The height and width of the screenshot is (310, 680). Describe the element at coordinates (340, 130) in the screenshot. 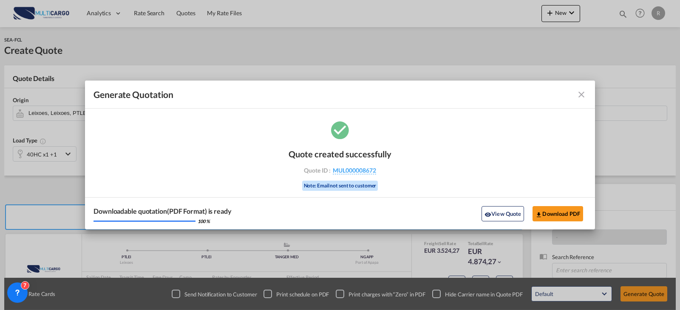

I see `md-icon: icon-checkbox-marked-circle` at that location.